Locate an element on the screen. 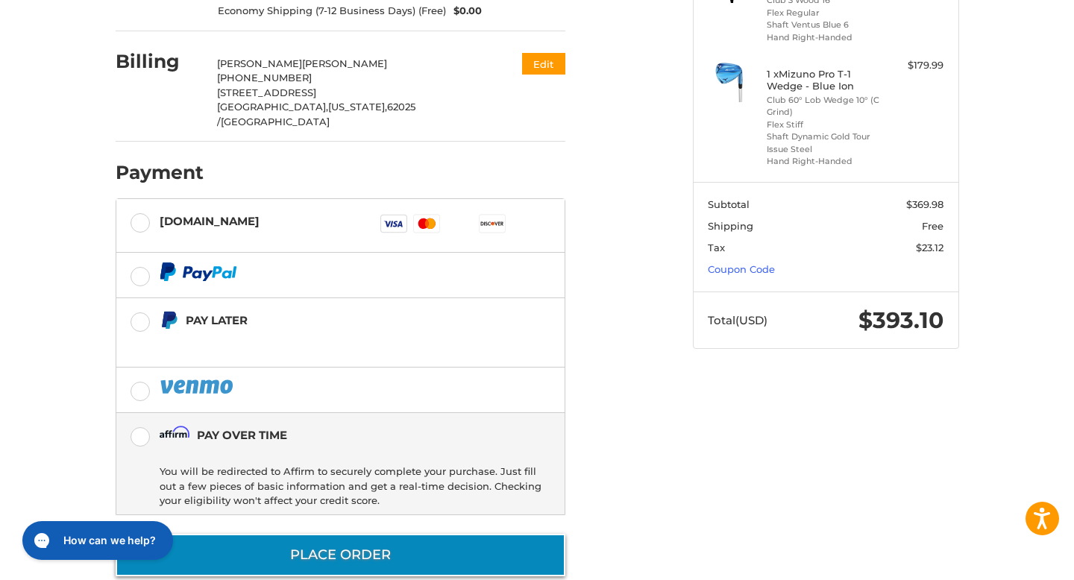  img: Affirm icon is located at coordinates (175, 435).